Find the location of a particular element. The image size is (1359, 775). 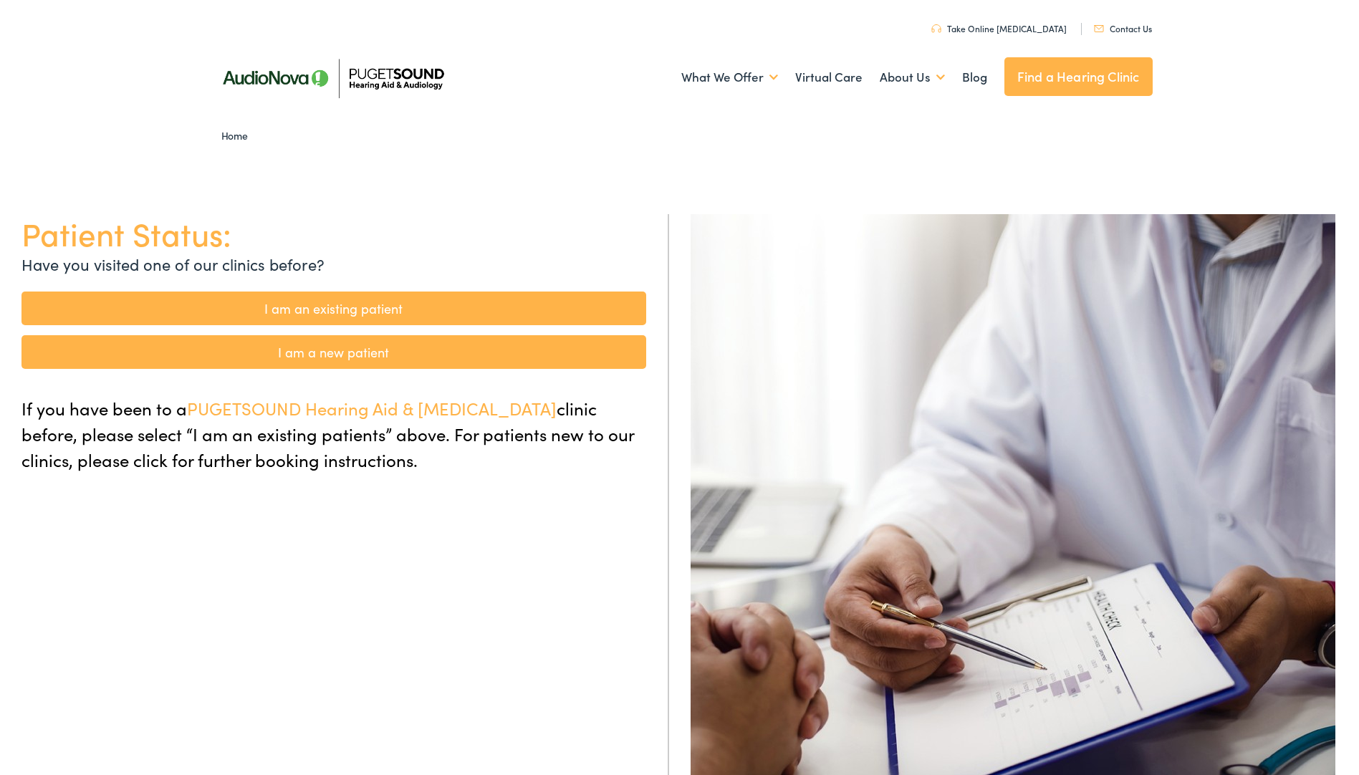

a: Find a Hearing Clinic is located at coordinates (1078, 77).